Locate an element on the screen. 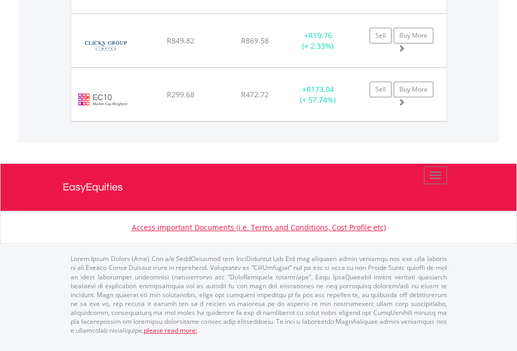 Image resolution: width=517 pixels, height=351 pixels. span: R299.68 is located at coordinates (181, 94).